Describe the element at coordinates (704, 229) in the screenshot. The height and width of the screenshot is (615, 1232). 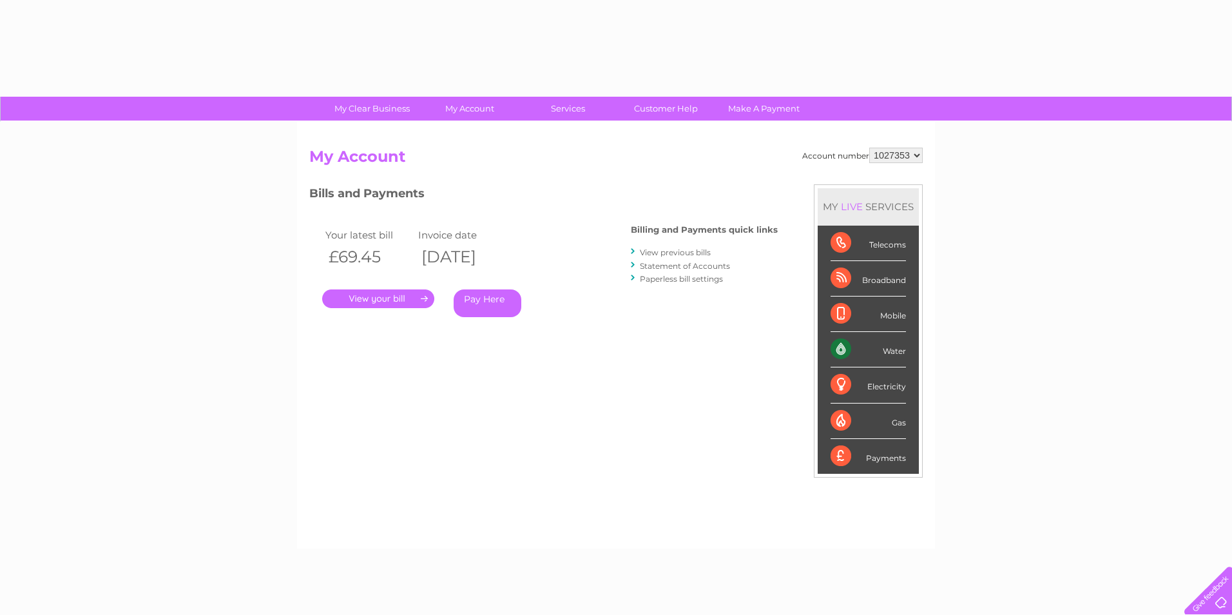
I see `h4: Billing and Payments quick links` at that location.